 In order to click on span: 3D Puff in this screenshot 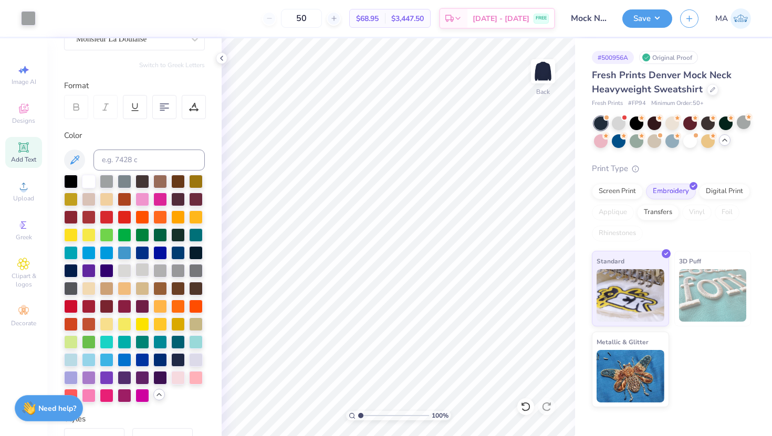, I will do `click(690, 261)`.